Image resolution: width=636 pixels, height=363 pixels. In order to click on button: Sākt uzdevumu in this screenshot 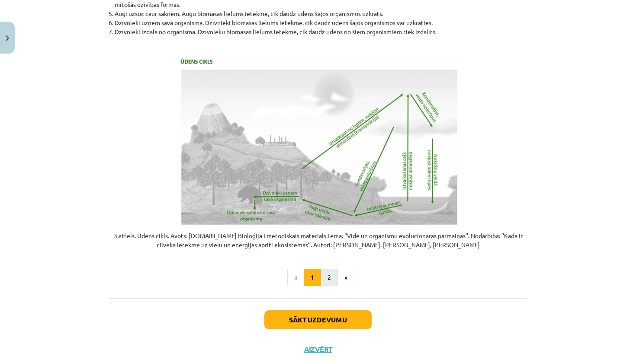, I will do `click(318, 320)`.